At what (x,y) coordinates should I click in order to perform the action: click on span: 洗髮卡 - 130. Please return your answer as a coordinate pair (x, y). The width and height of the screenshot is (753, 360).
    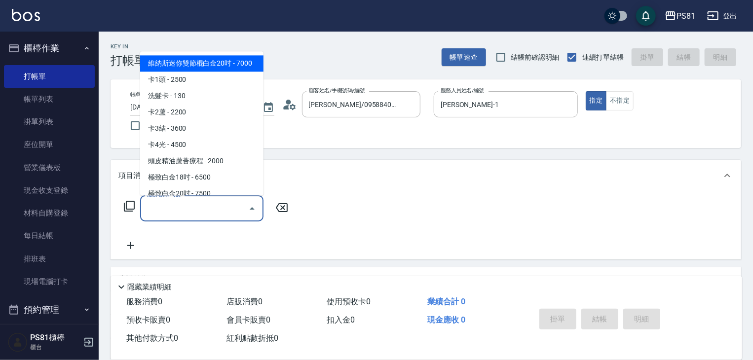
    Looking at the image, I should click on (202, 96).